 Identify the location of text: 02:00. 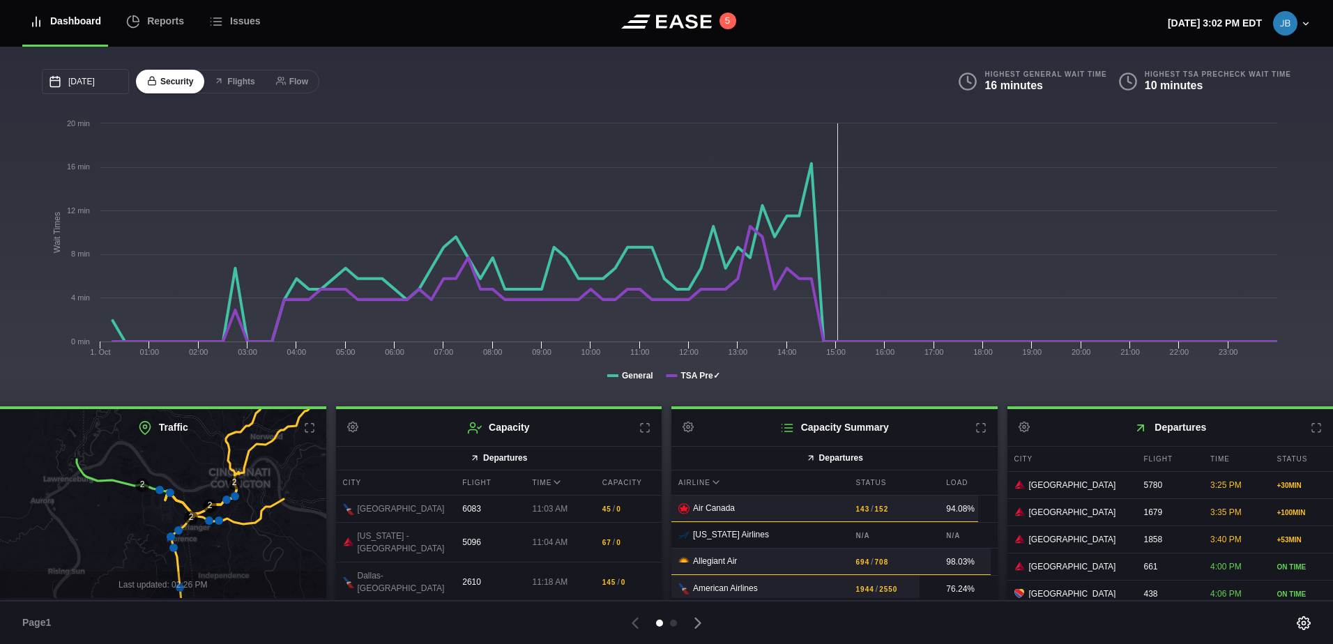
(199, 352).